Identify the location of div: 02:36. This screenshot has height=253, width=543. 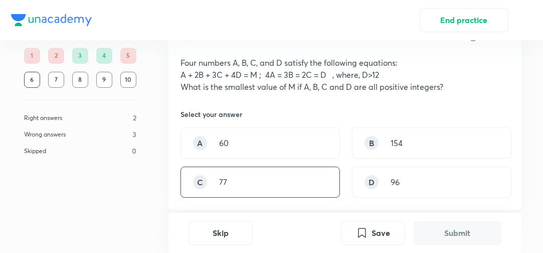
(489, 37).